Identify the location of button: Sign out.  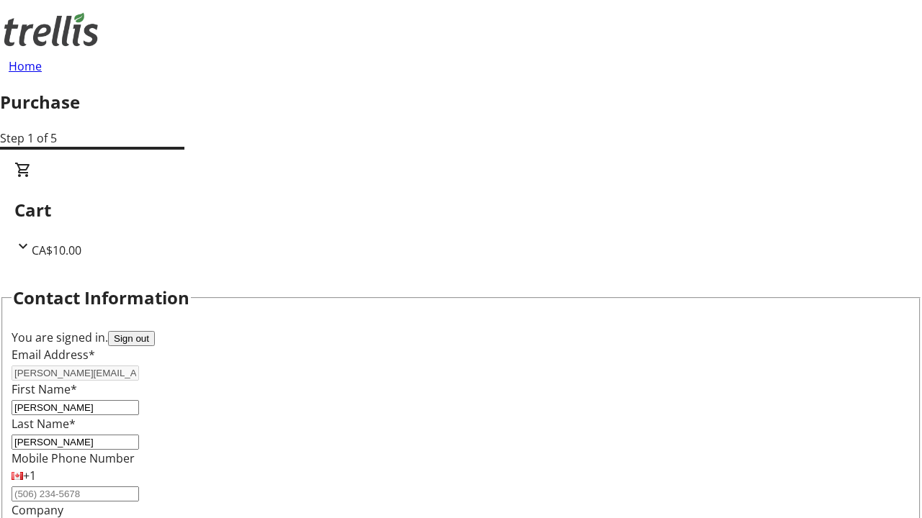
(131, 338).